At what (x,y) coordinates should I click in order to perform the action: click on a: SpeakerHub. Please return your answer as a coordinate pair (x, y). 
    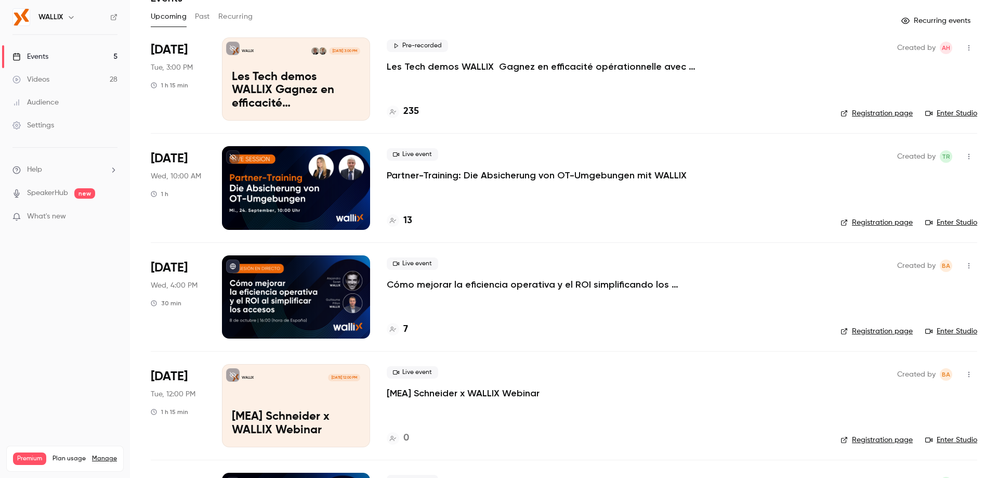
    Looking at the image, I should click on (47, 193).